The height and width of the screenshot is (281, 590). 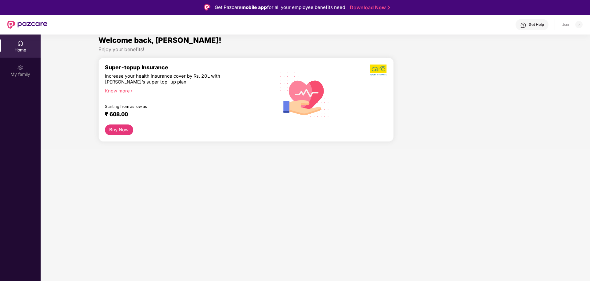 What do you see at coordinates (20, 67) in the screenshot?
I see `img: svg+xml;base64,PHN2ZyB3aWR0aD0iMjAiIGhlaWdodD0iMjAiIHZpZXdCb3g9IjAgMCAyMCAyMCIgZmlsbD0ibm9uZSIgeG...` at bounding box center [20, 67].